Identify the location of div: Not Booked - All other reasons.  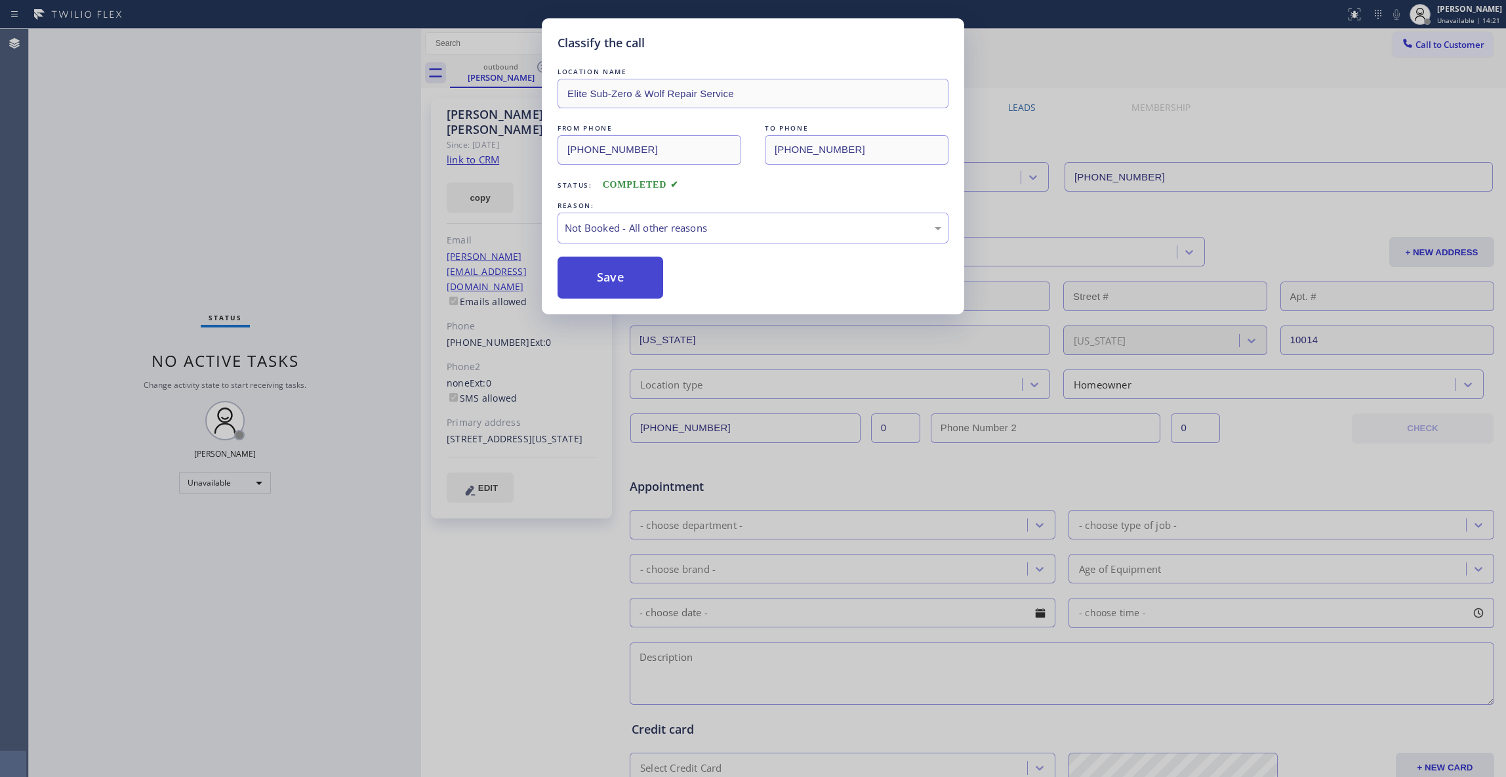
(753, 228).